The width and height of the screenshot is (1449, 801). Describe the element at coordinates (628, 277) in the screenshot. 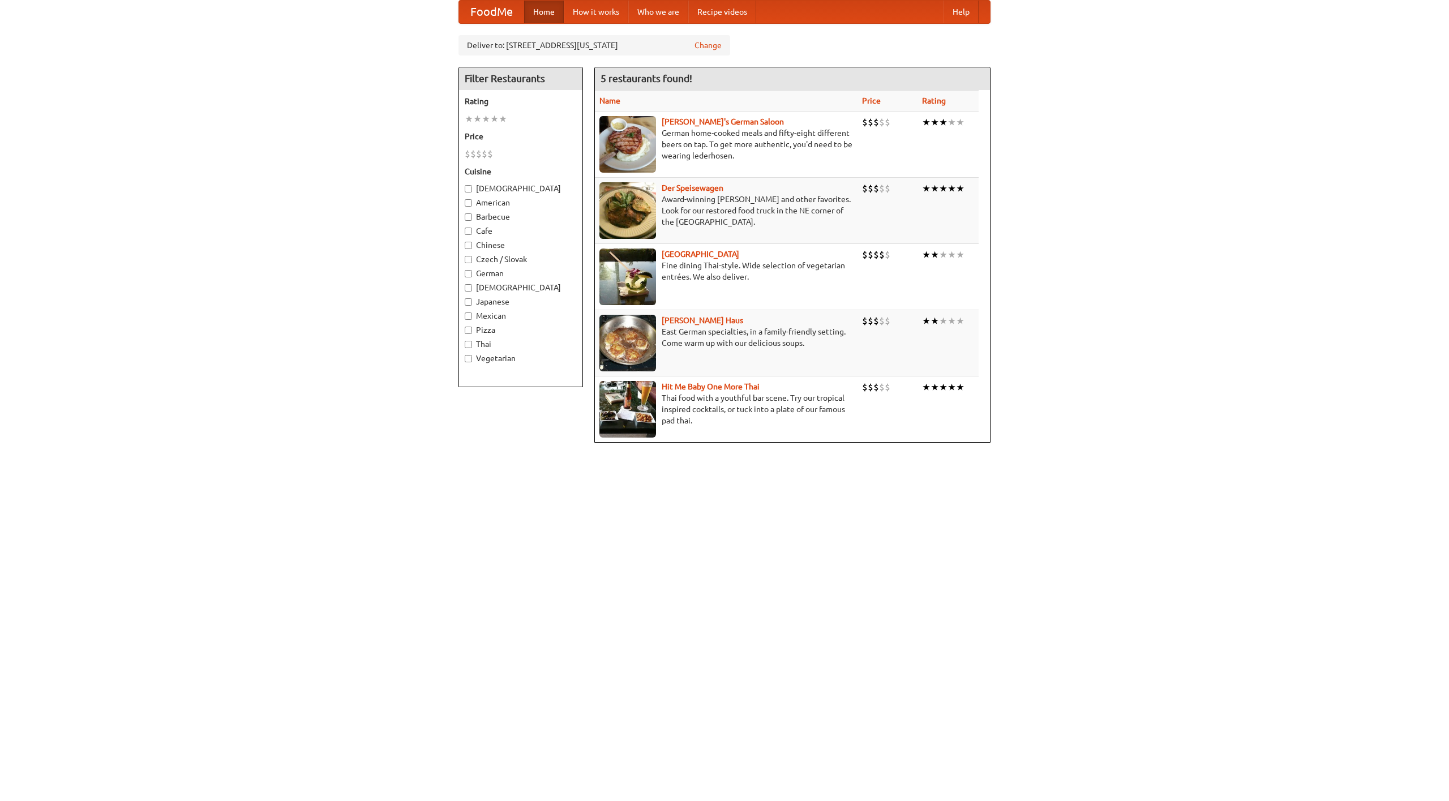

I see `img: satay.jpg` at that location.